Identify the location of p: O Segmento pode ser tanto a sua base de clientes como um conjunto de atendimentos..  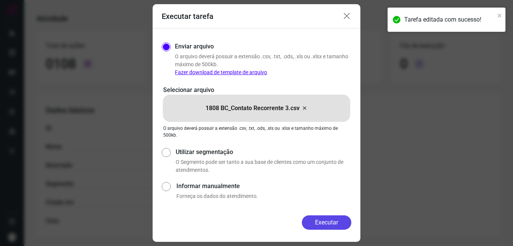
(263, 166).